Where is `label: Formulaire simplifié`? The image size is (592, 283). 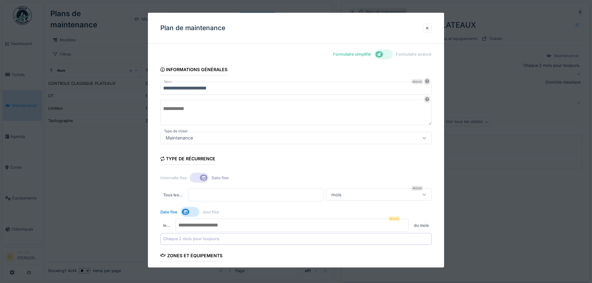
label: Formulaire simplifié is located at coordinates (352, 54).